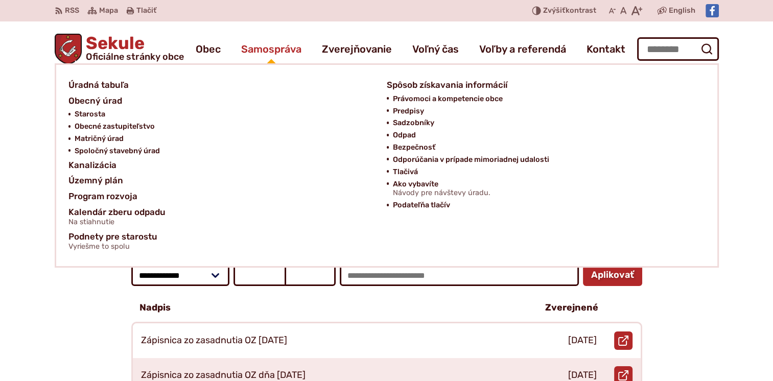 The height and width of the screenshot is (381, 773). Describe the element at coordinates (682, 11) in the screenshot. I see `a: English` at that location.